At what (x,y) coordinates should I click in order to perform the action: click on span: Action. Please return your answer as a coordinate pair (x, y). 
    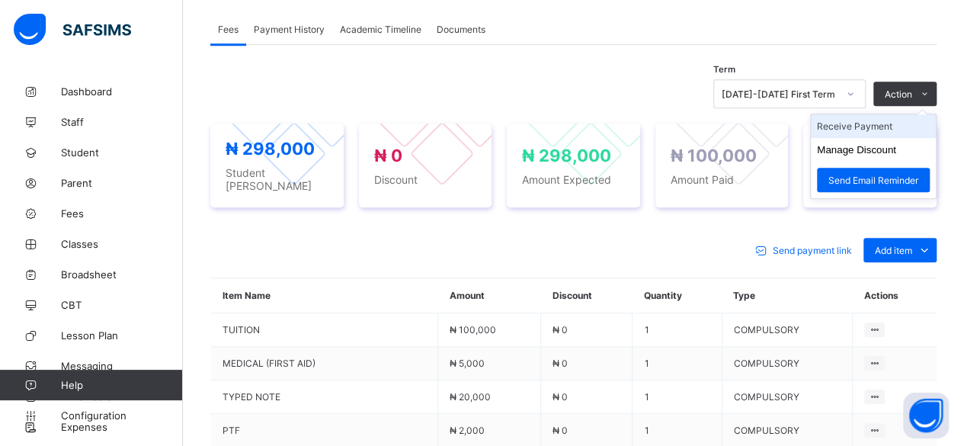
    Looking at the image, I should click on (898, 94).